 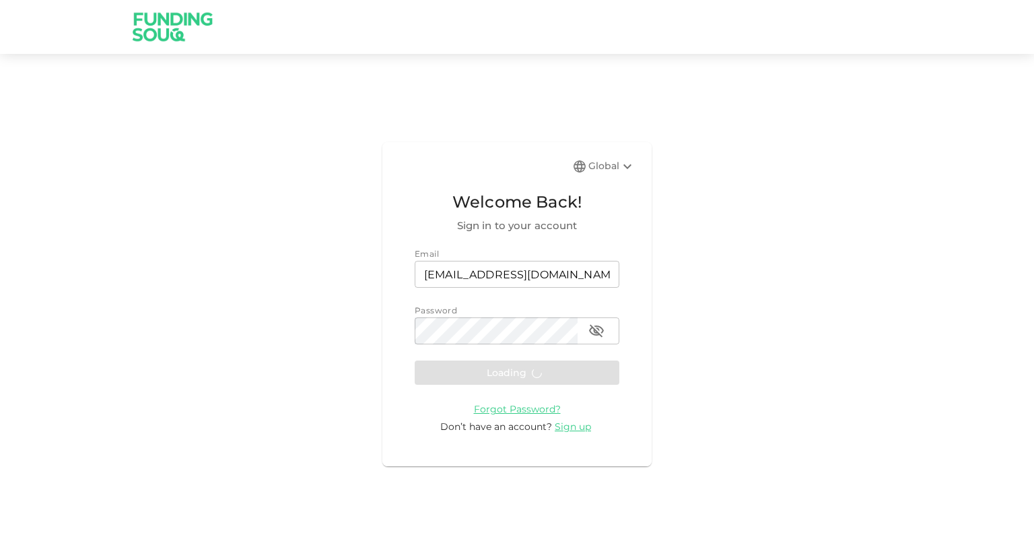 I want to click on span: Forgot Password?, so click(x=517, y=409).